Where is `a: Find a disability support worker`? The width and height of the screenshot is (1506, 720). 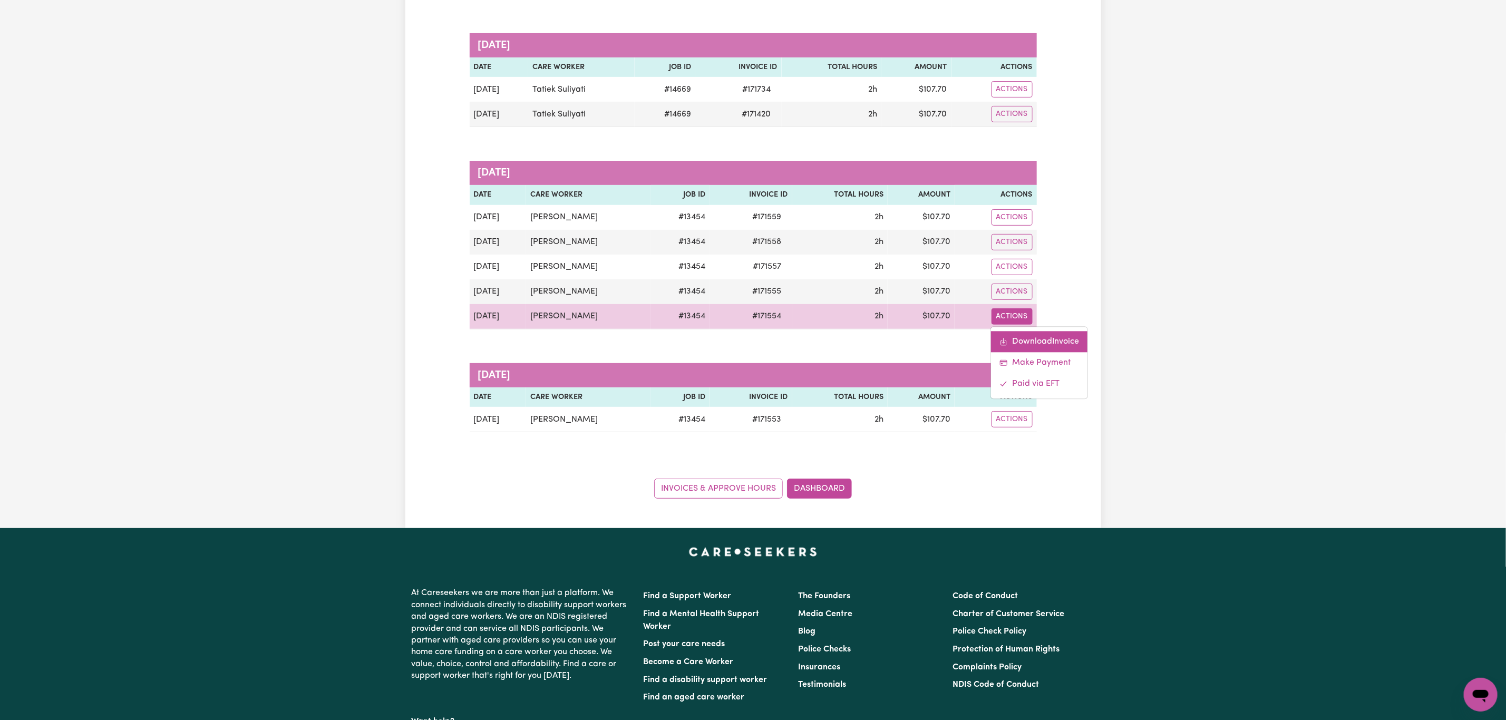 a: Find a disability support worker is located at coordinates (705, 680).